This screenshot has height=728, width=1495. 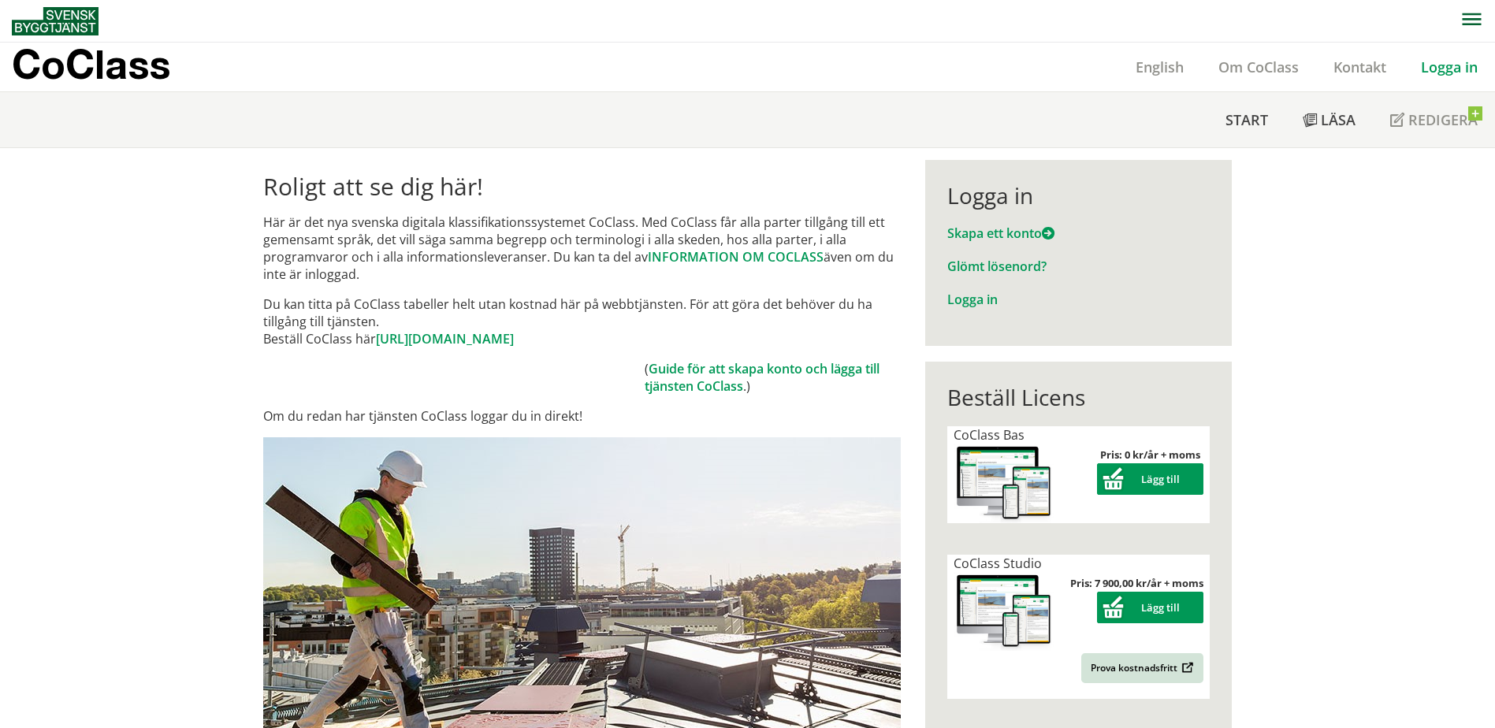 I want to click on div: Beställ Licens, so click(x=1078, y=397).